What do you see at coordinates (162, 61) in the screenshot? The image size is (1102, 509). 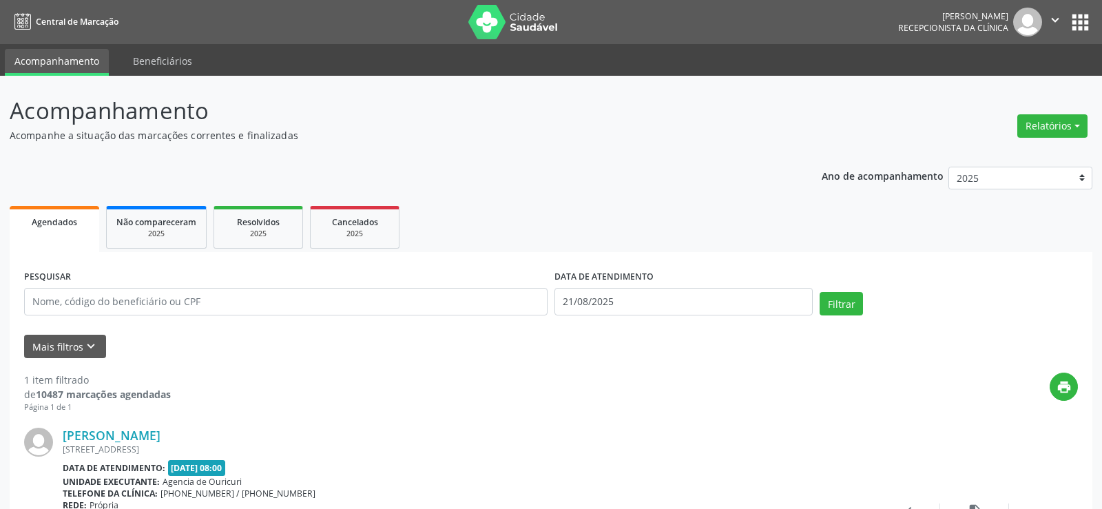 I see `a: Beneficiários` at bounding box center [162, 61].